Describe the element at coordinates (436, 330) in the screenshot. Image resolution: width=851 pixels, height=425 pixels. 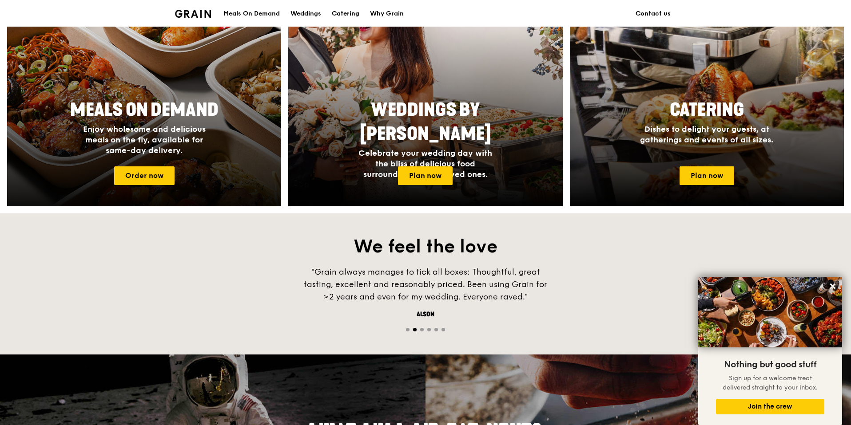
I see `span: Go to slide 5` at that location.